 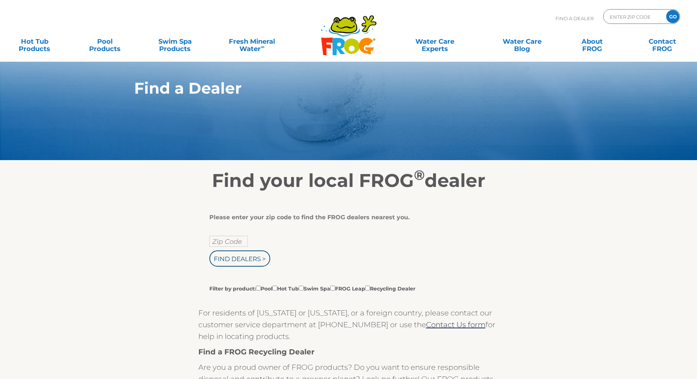 What do you see at coordinates (256, 351) in the screenshot?
I see `strong: Find a FROG Recycling Dealer` at bounding box center [256, 351].